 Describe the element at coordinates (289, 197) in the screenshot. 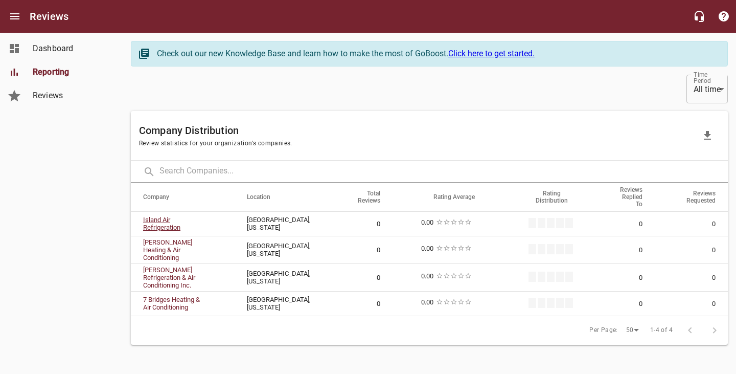

I see `th: Location` at that location.